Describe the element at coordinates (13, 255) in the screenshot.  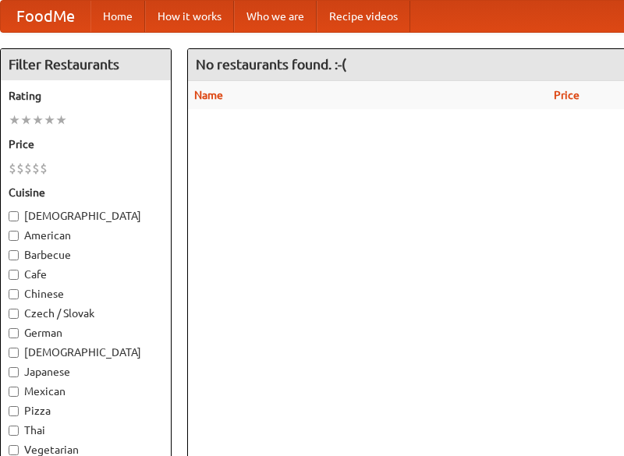
I see `input: Barbecue` at that location.